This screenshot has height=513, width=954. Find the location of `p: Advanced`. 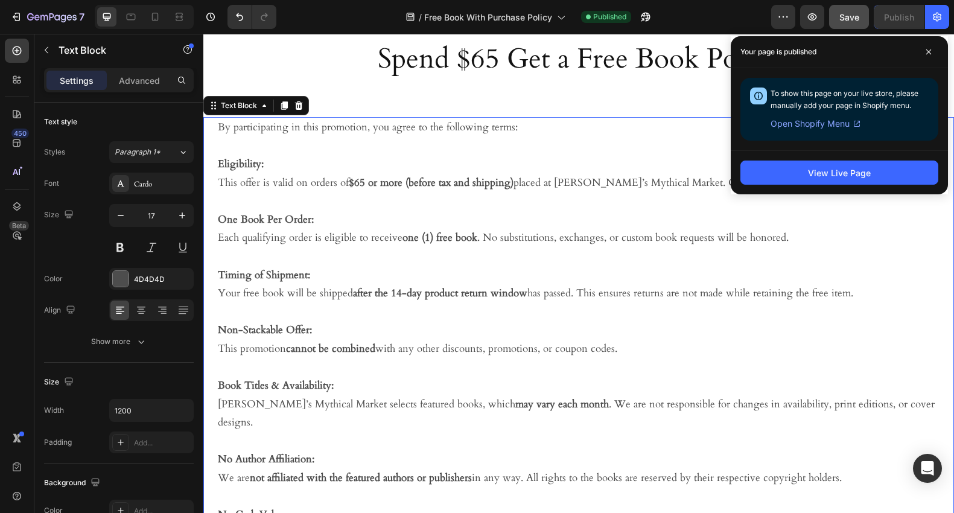

p: Advanced is located at coordinates (139, 80).